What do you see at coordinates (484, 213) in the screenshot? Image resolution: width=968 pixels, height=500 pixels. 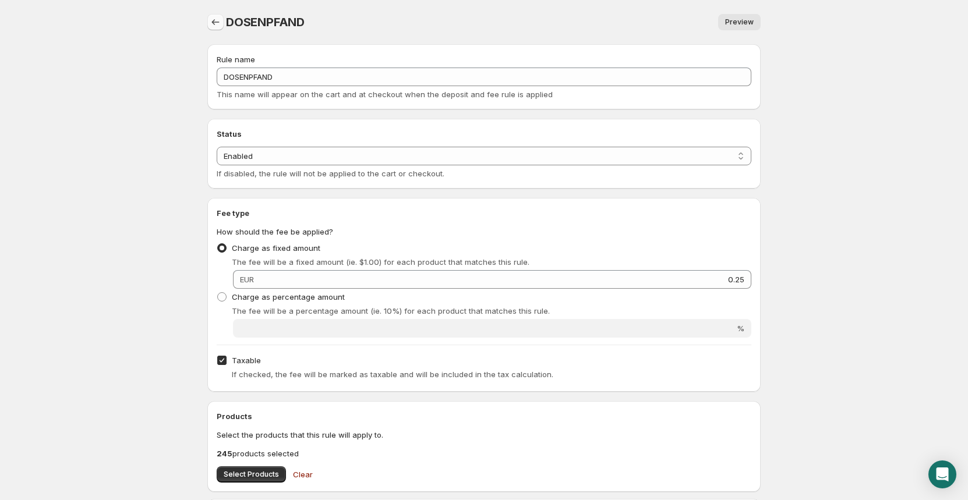 I see `h2: Fee type` at bounding box center [484, 213].